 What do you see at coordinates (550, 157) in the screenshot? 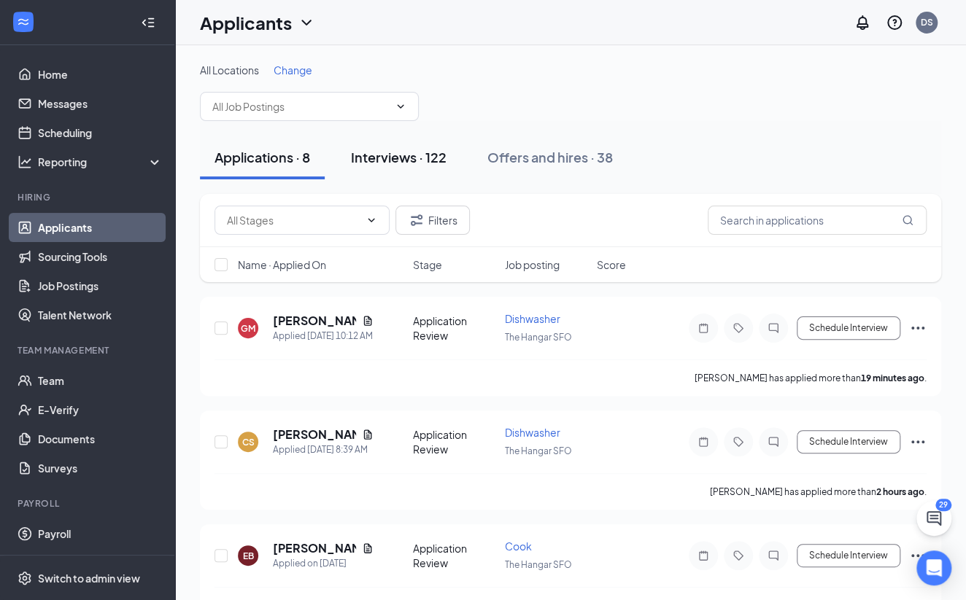
I see `div: Offers and hires · 38` at bounding box center [550, 157].